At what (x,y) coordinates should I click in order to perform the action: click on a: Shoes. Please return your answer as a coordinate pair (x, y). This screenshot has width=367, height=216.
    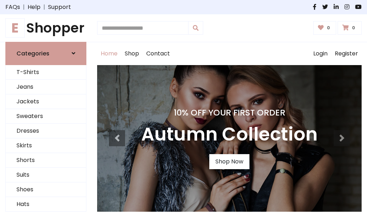
    Looking at the image, I should click on (46, 190).